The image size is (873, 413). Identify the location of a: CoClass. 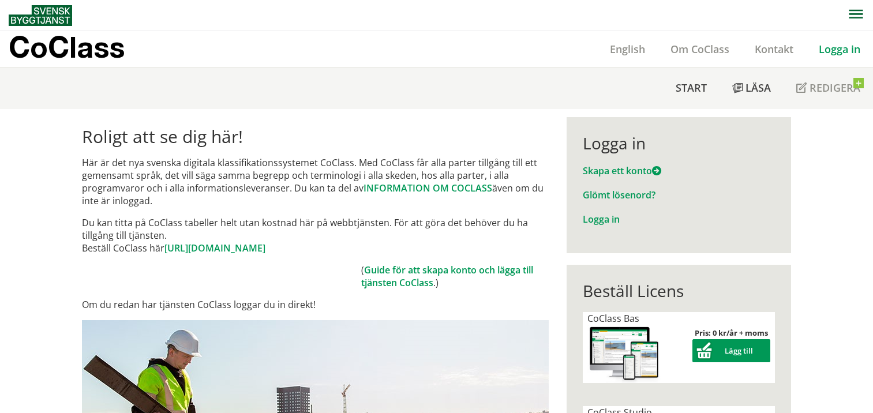
(79, 49).